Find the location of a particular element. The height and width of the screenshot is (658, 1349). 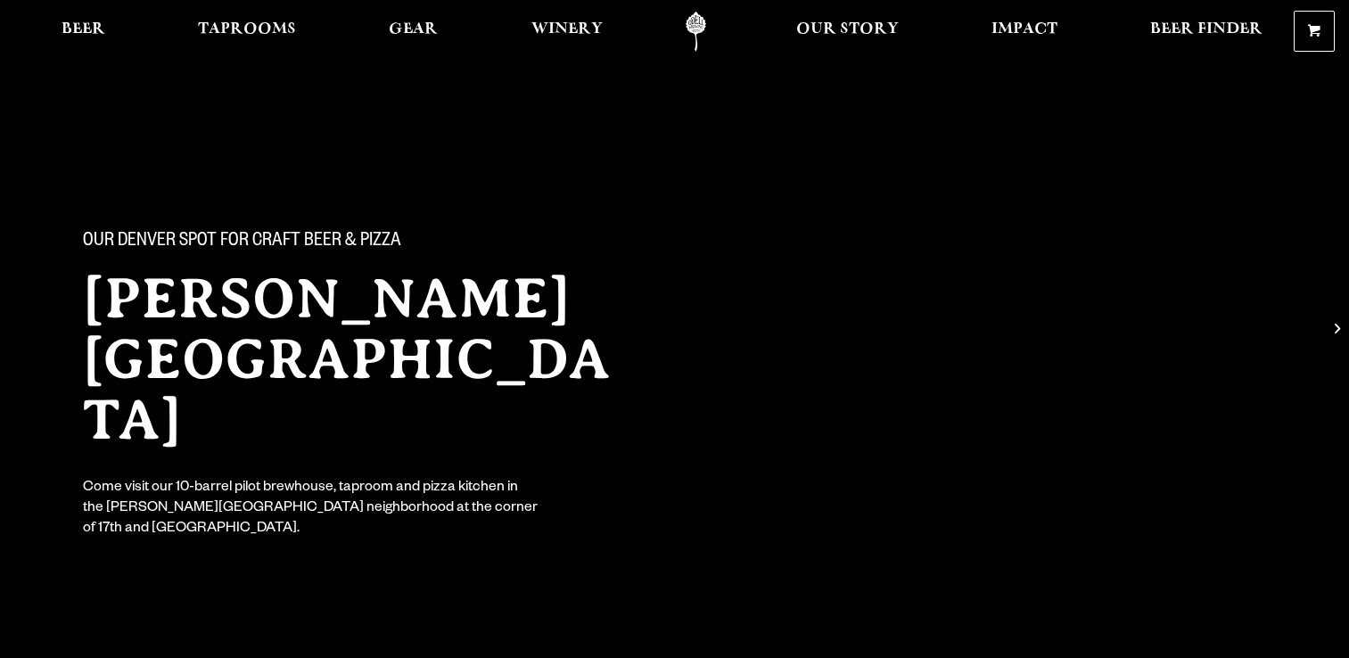

a: Our Story is located at coordinates (847, 31).